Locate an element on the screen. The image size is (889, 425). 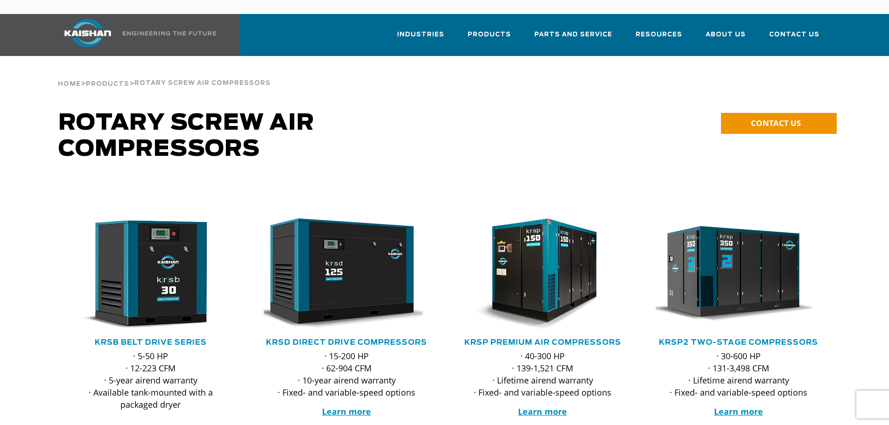
span: Contact Us is located at coordinates (795, 35).